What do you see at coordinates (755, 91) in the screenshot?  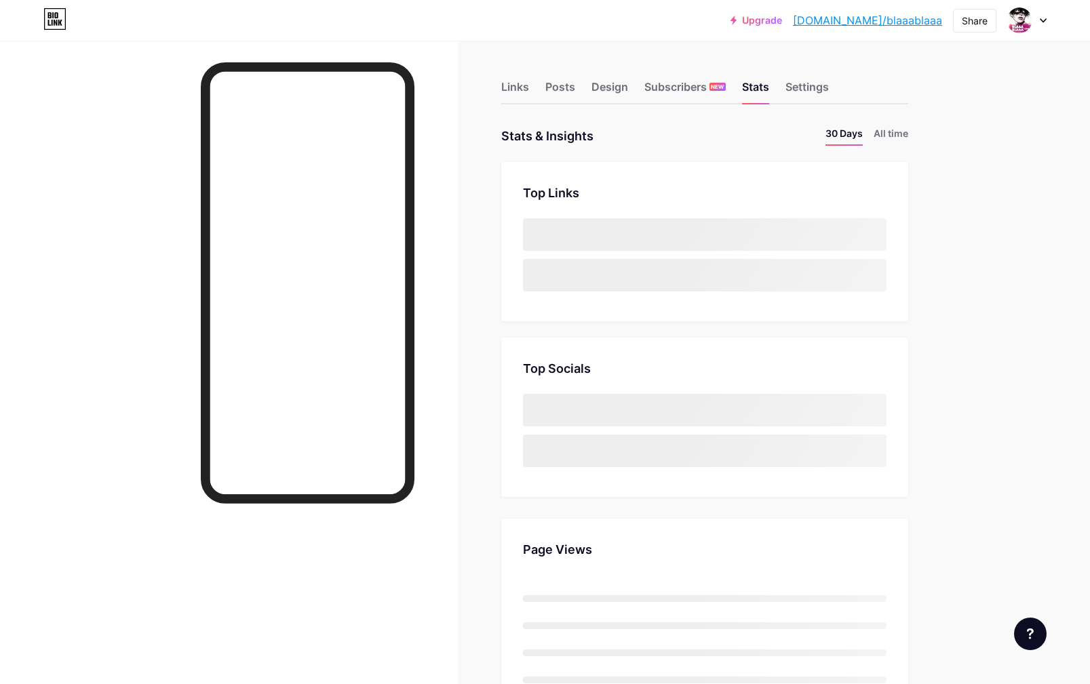 I see `div: Stats` at bounding box center [755, 91].